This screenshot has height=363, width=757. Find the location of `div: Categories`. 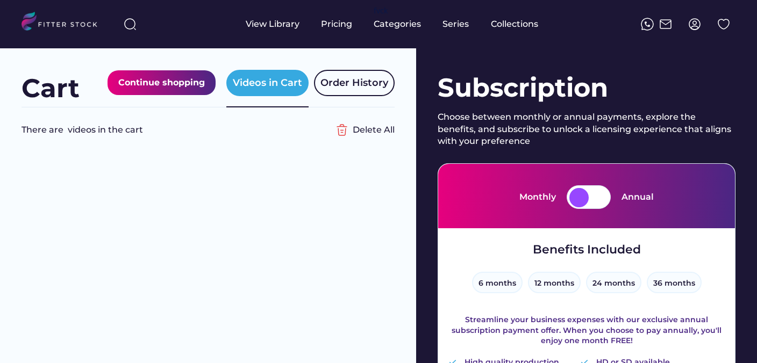

div: Categories is located at coordinates (397, 24).